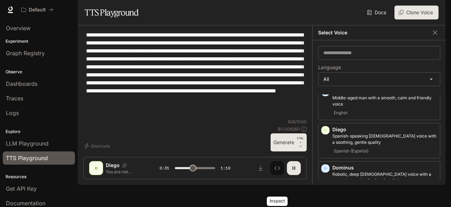  I want to click on p: Robotic, deep male voice with a menacing quality. Perfect for villains, so click(385, 177).